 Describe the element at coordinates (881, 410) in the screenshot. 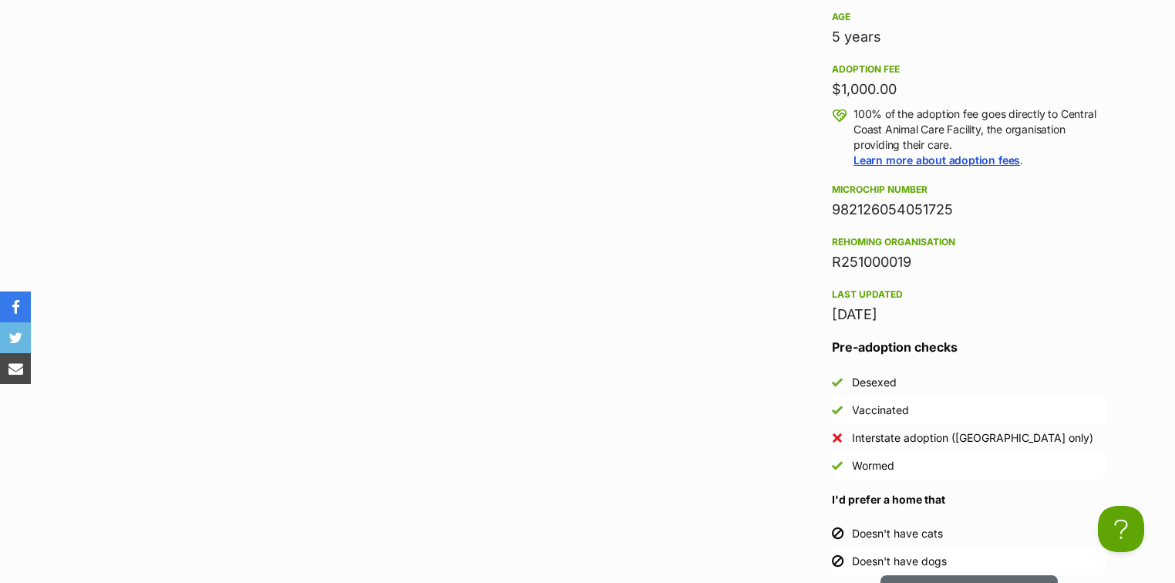

I see `div: Vaccinated` at that location.